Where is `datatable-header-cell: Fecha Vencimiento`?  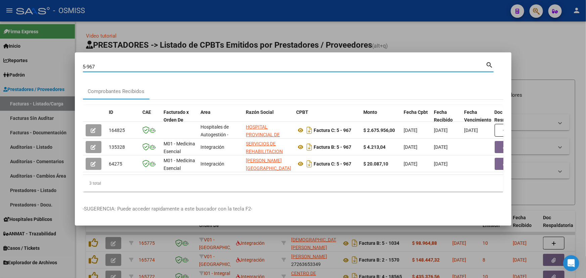
datatable-header-cell: Fecha Vencimiento is located at coordinates (477, 120).